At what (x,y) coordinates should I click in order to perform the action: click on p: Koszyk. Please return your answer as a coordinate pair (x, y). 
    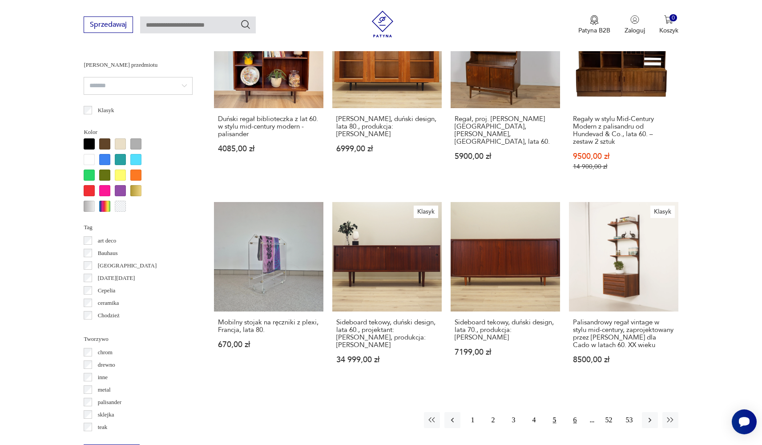
    Looking at the image, I should click on (669, 30).